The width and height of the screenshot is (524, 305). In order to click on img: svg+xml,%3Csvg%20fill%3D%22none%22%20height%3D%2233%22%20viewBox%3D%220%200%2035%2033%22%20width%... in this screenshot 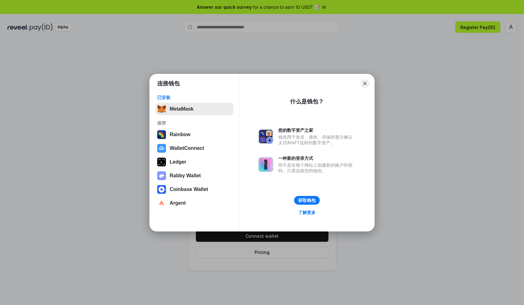, I will do `click(162, 109)`.